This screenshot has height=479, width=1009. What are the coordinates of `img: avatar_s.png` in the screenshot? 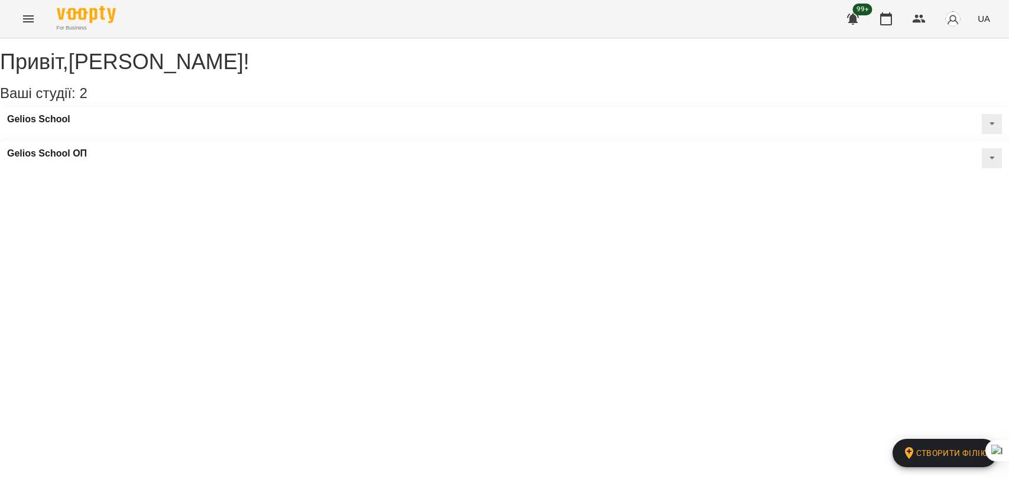 It's located at (953, 19).